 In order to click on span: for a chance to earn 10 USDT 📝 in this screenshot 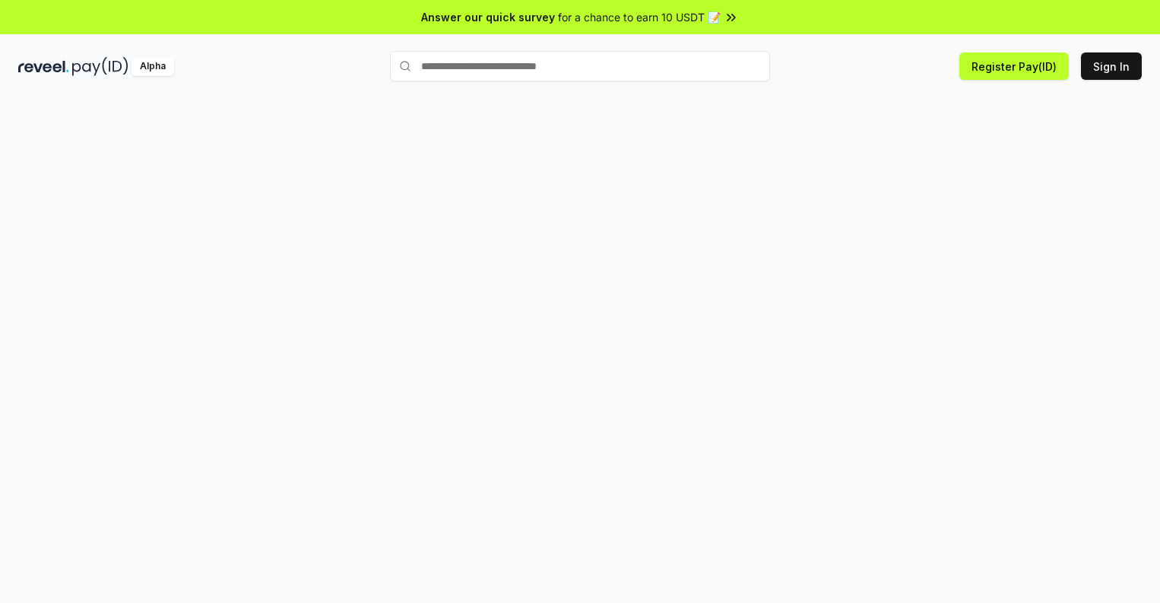, I will do `click(639, 17)`.